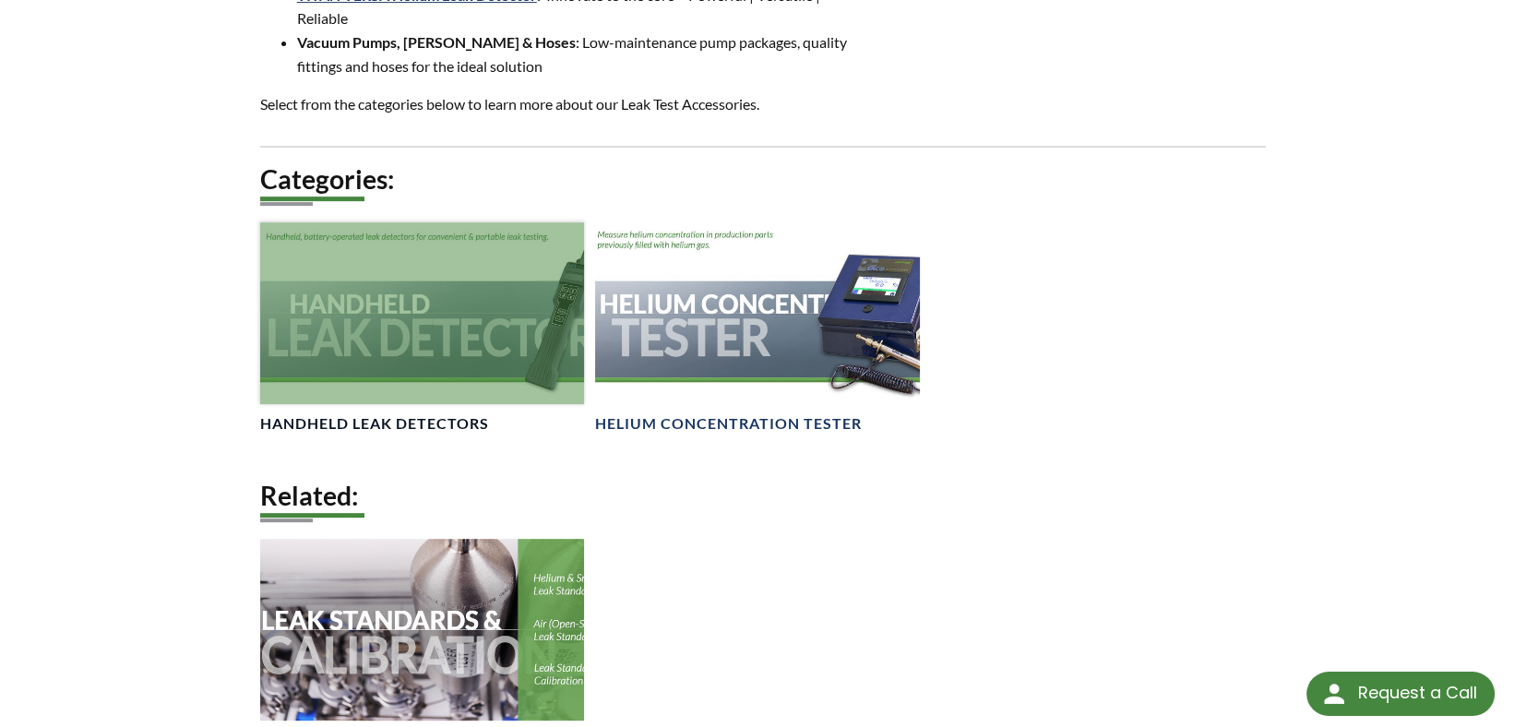 This screenshot has width=1526, height=727. I want to click on li: : Low-maintenance pump packages, quality fittings and hoses for the ideal solution, so click(576, 53).